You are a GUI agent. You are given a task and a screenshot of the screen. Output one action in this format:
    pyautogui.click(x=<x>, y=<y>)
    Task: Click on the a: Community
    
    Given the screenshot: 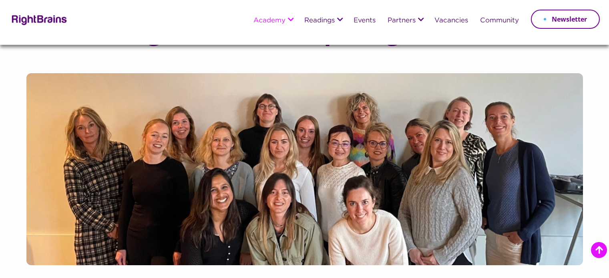 What is the action you would take?
    pyautogui.click(x=499, y=21)
    